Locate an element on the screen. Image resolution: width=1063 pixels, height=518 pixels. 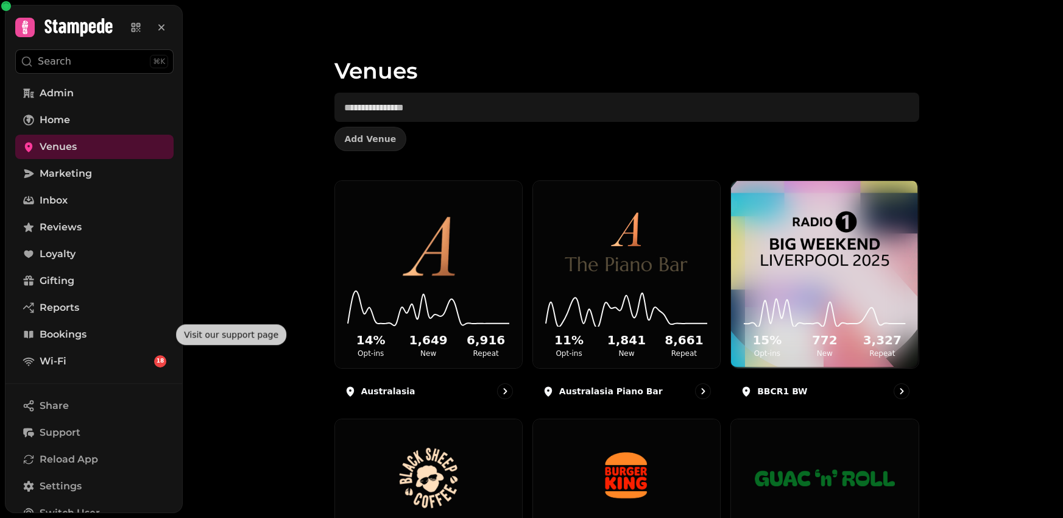
a: Reviews is located at coordinates (94, 227).